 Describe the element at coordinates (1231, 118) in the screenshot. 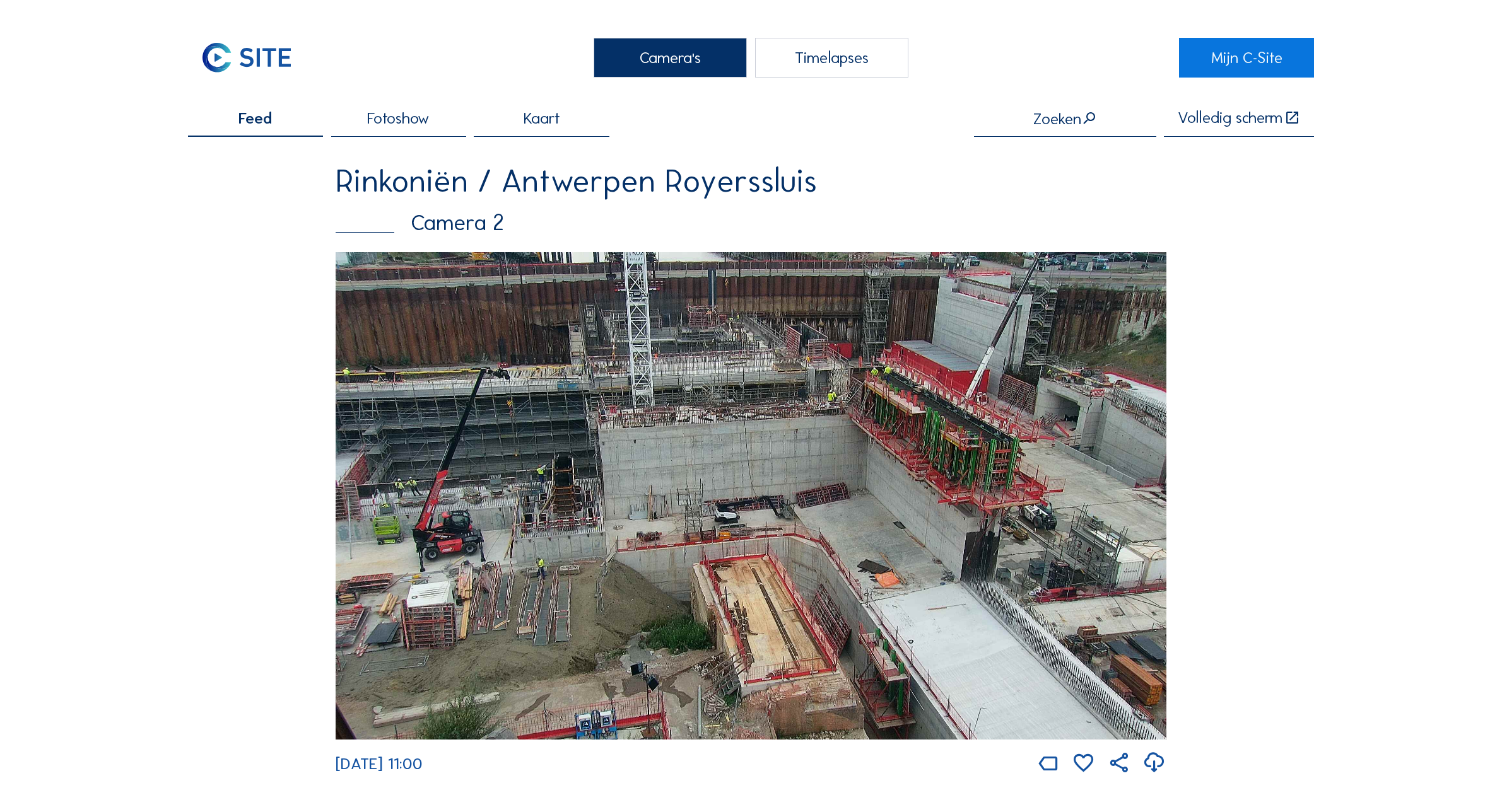

I see `div: Volledig scherm` at that location.